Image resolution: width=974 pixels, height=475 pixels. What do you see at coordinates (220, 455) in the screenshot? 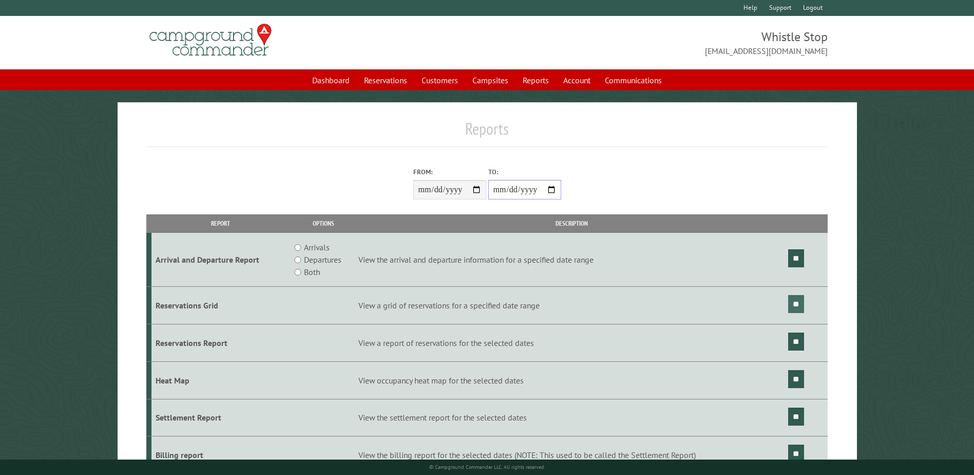
I see `td: Billing report` at bounding box center [220, 455].